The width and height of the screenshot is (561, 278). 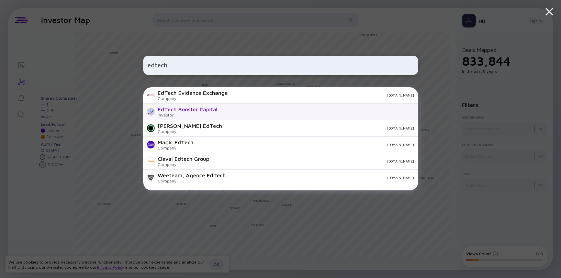 What do you see at coordinates (193, 93) in the screenshot?
I see `div: EdTech Evidence Exchange` at bounding box center [193, 93].